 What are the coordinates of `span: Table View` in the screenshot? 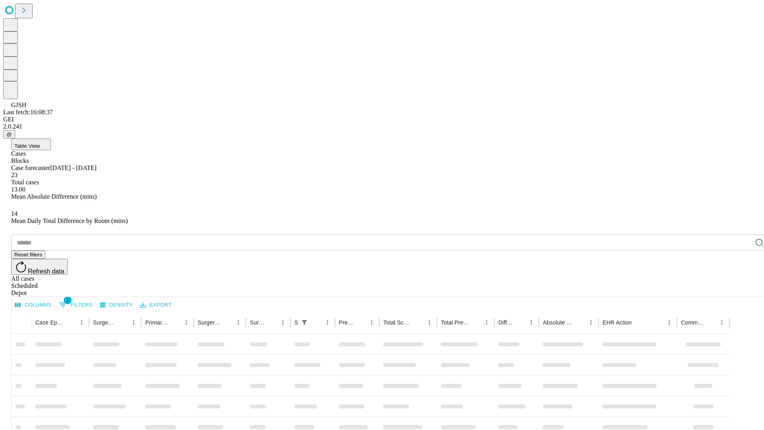 It's located at (27, 146).